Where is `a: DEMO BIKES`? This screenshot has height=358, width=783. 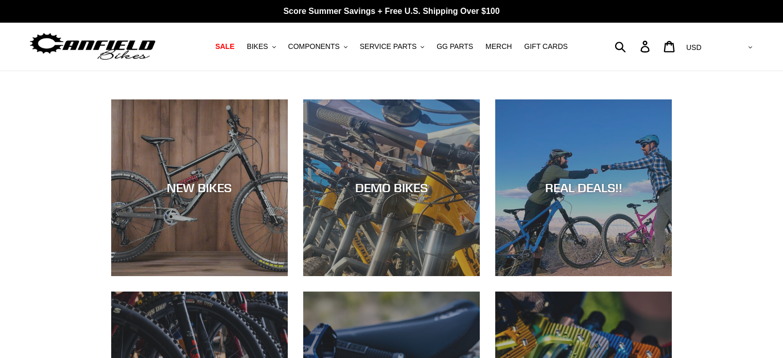 a: DEMO BIKES is located at coordinates (391, 187).